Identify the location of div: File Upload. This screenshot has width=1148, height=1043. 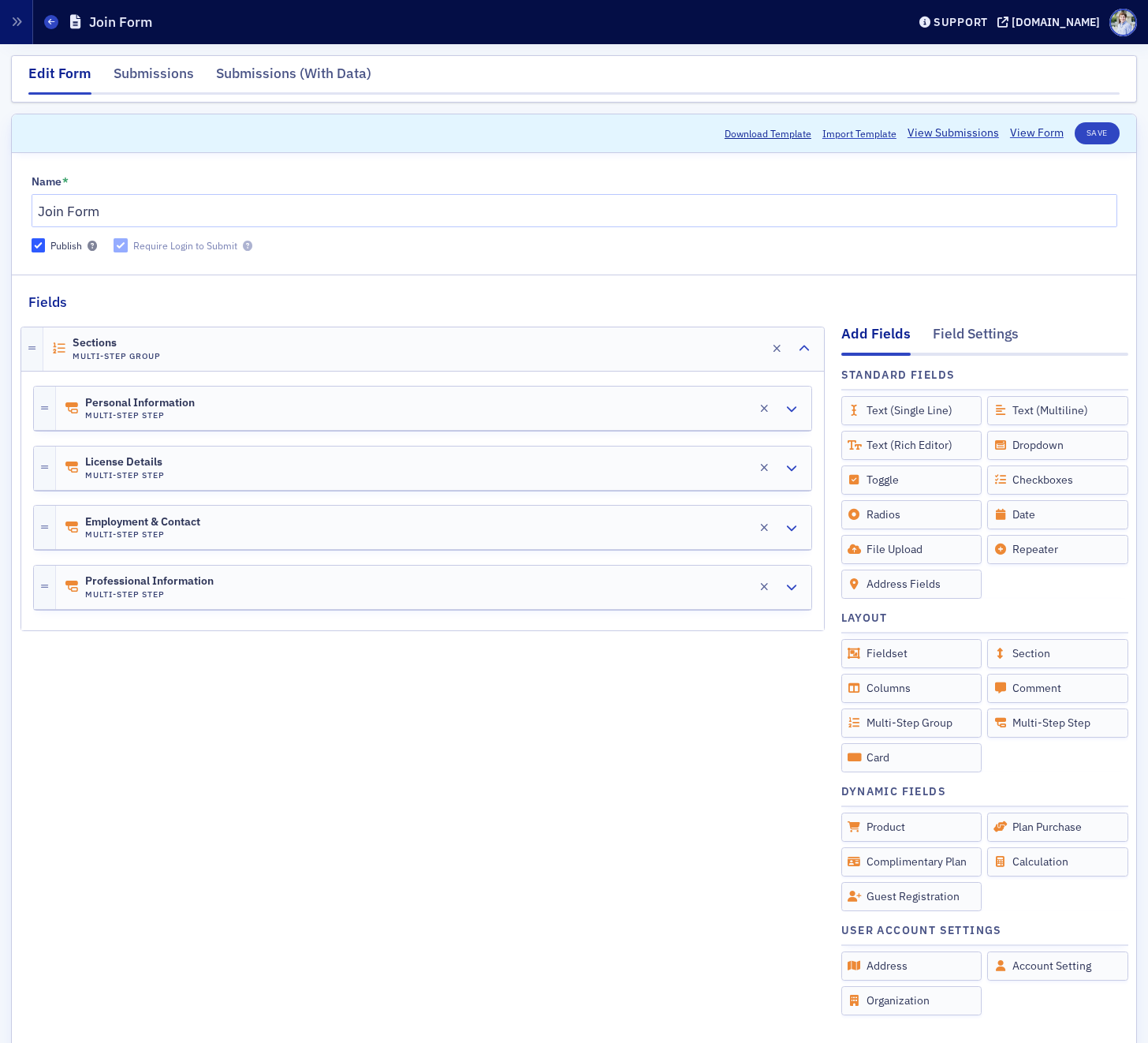
(911, 549).